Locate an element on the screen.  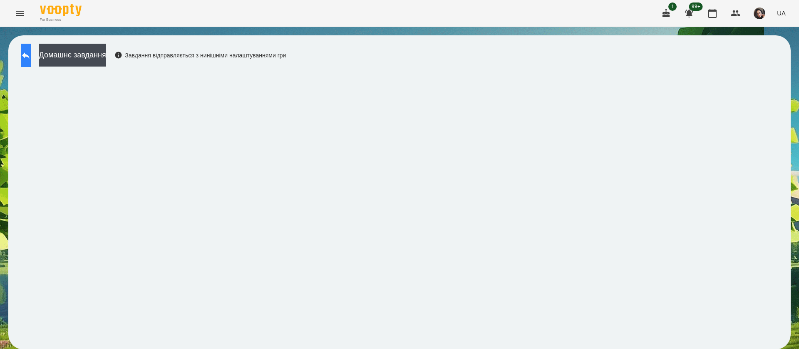
img: Voopty Logo is located at coordinates (61, 10).